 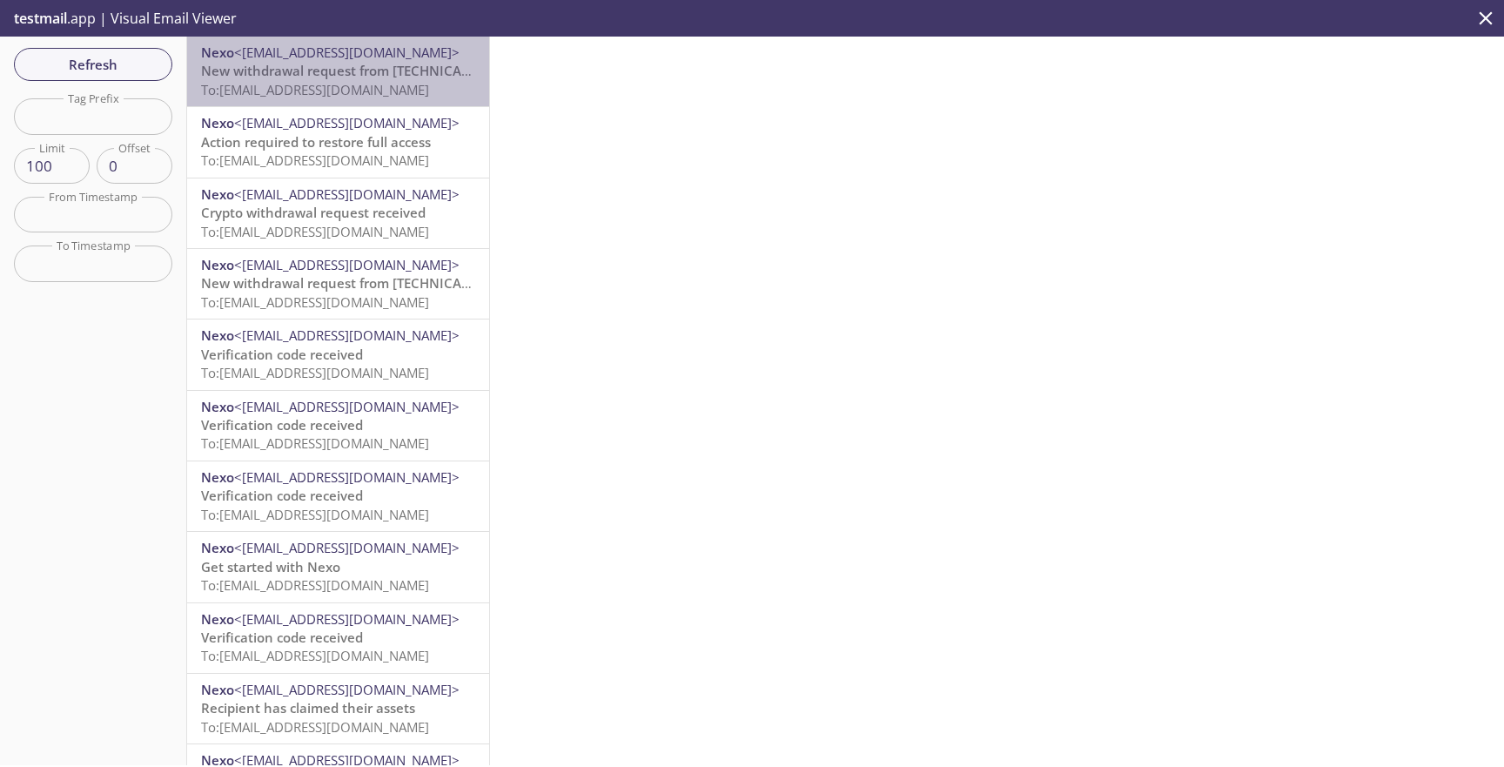 I want to click on span: testmail, so click(x=40, y=18).